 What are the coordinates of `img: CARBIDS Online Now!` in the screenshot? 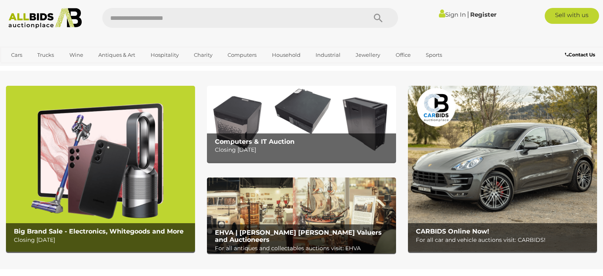 It's located at (502, 169).